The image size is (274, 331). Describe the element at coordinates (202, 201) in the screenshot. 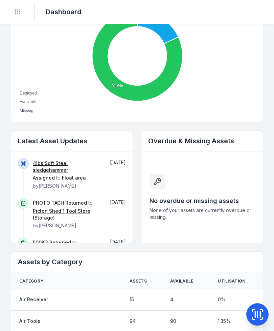

I see `h3: No overdue or missing assets` at that location.